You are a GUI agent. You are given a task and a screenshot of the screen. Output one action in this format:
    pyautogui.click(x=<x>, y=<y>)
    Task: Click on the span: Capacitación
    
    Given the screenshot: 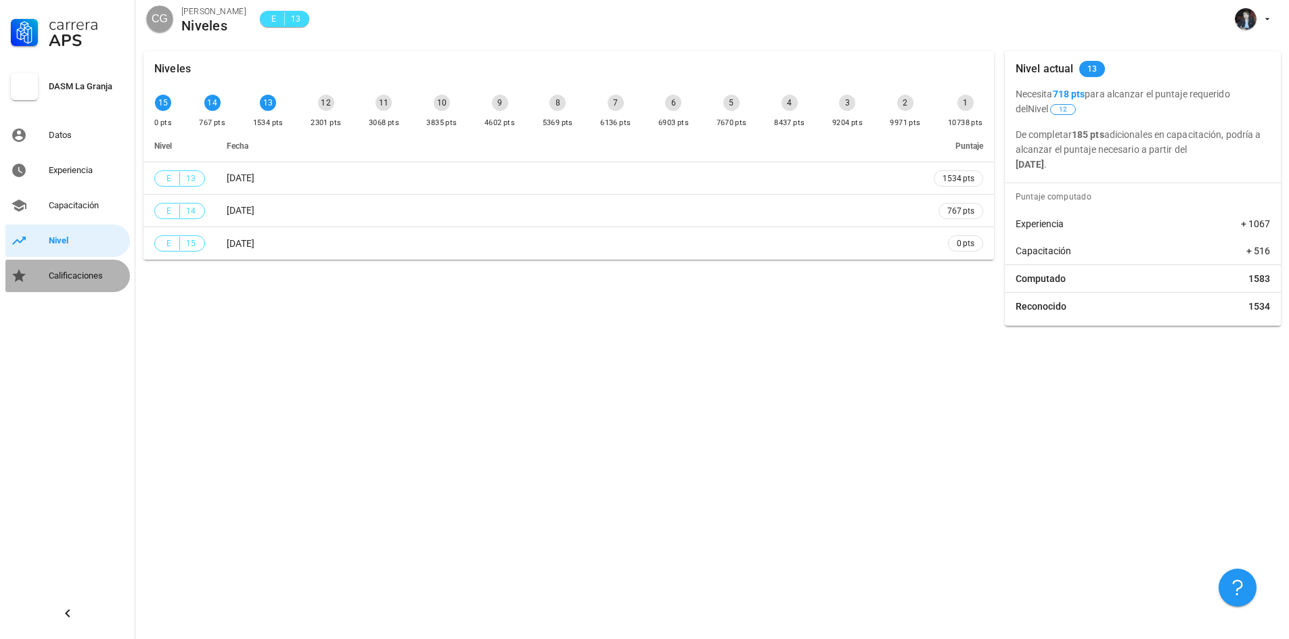 What is the action you would take?
    pyautogui.click(x=1043, y=251)
    